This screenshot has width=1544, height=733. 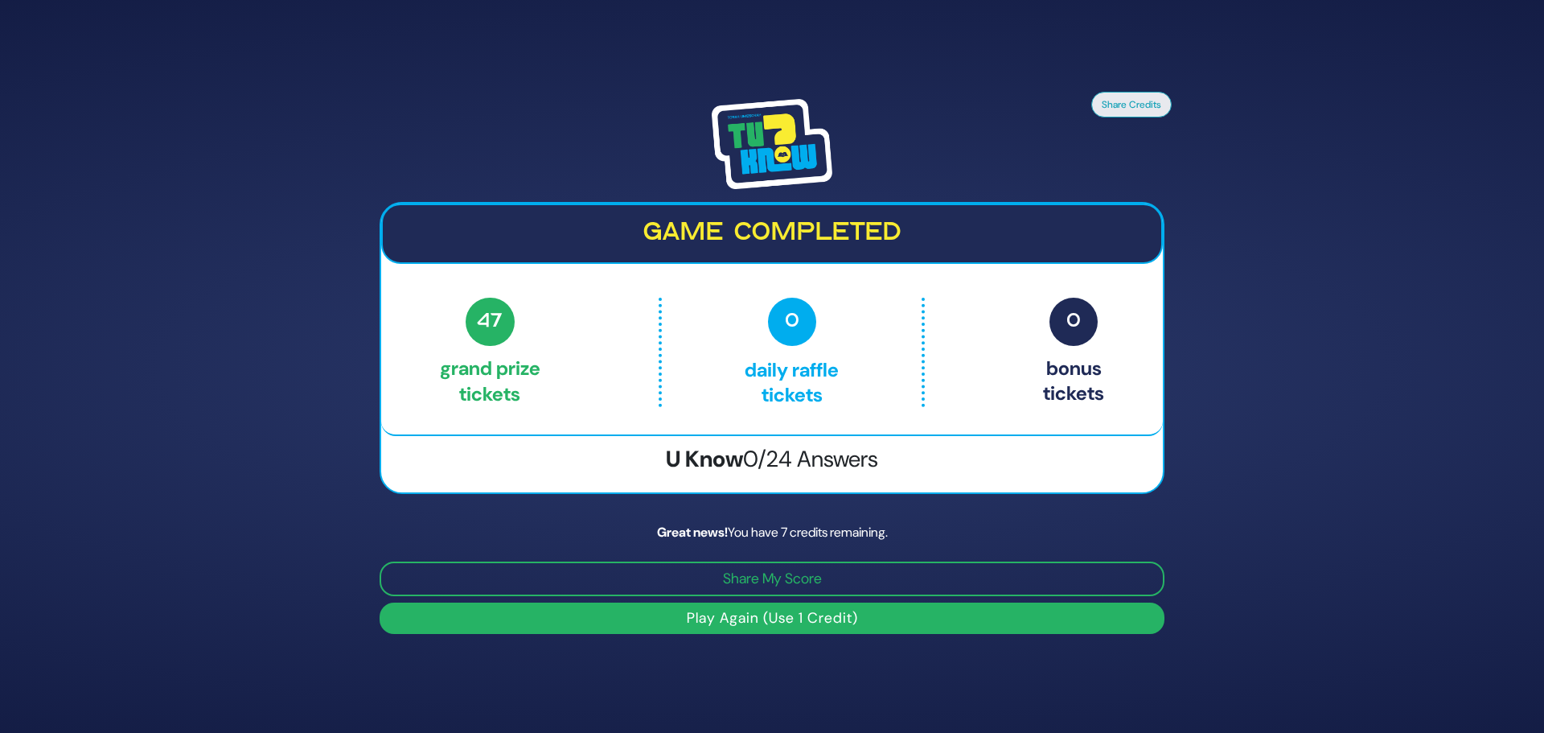 I want to click on p: Daily Raffle tickets, so click(x=791, y=352).